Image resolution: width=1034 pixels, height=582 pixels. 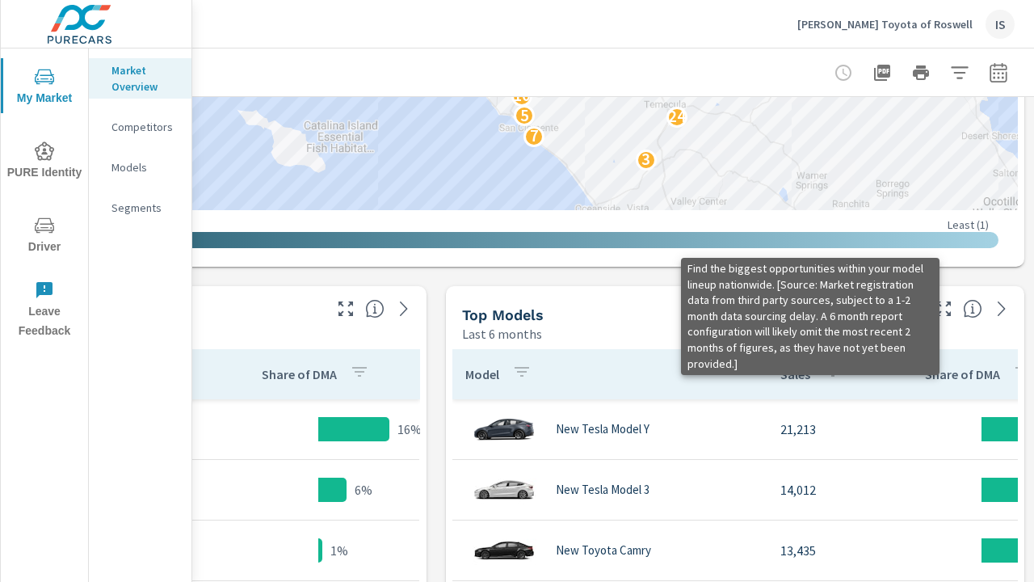 I want to click on p: 21,213, so click(x=824, y=429).